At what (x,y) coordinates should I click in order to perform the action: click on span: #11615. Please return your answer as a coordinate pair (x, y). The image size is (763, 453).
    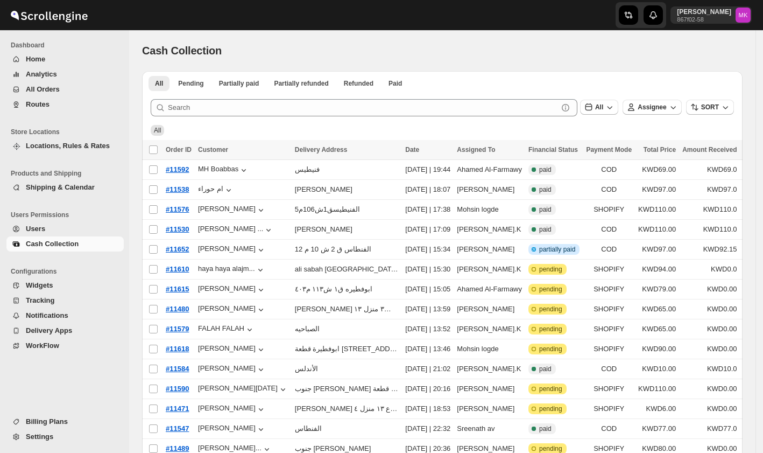
    Looking at the image, I should click on (177, 288).